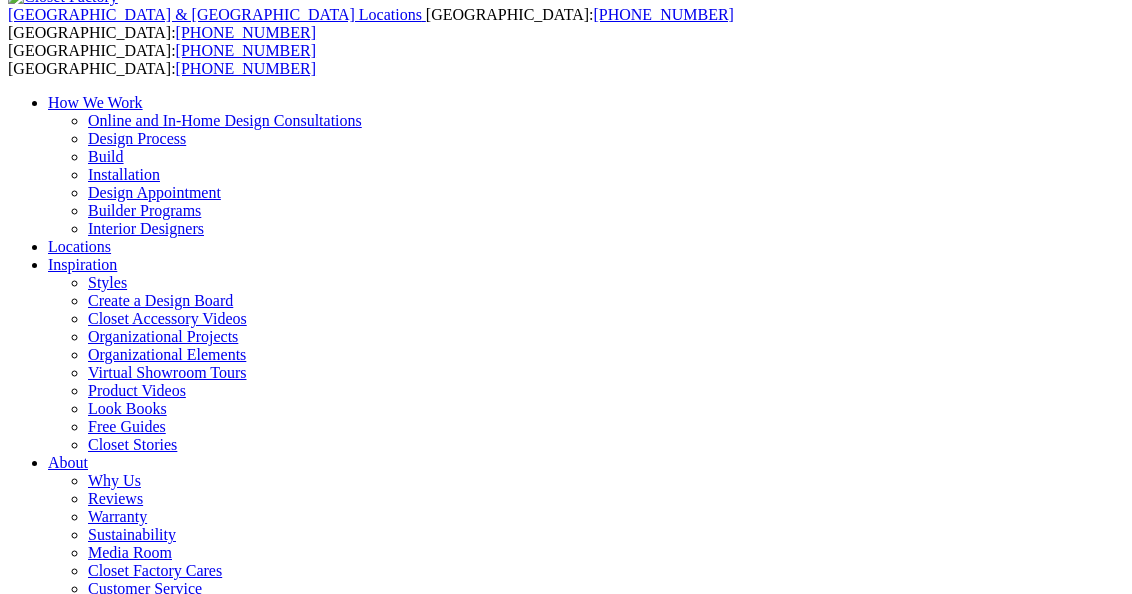 Image resolution: width=1132 pixels, height=594 pixels. What do you see at coordinates (163, 336) in the screenshot?
I see `a: Organizational Projects` at bounding box center [163, 336].